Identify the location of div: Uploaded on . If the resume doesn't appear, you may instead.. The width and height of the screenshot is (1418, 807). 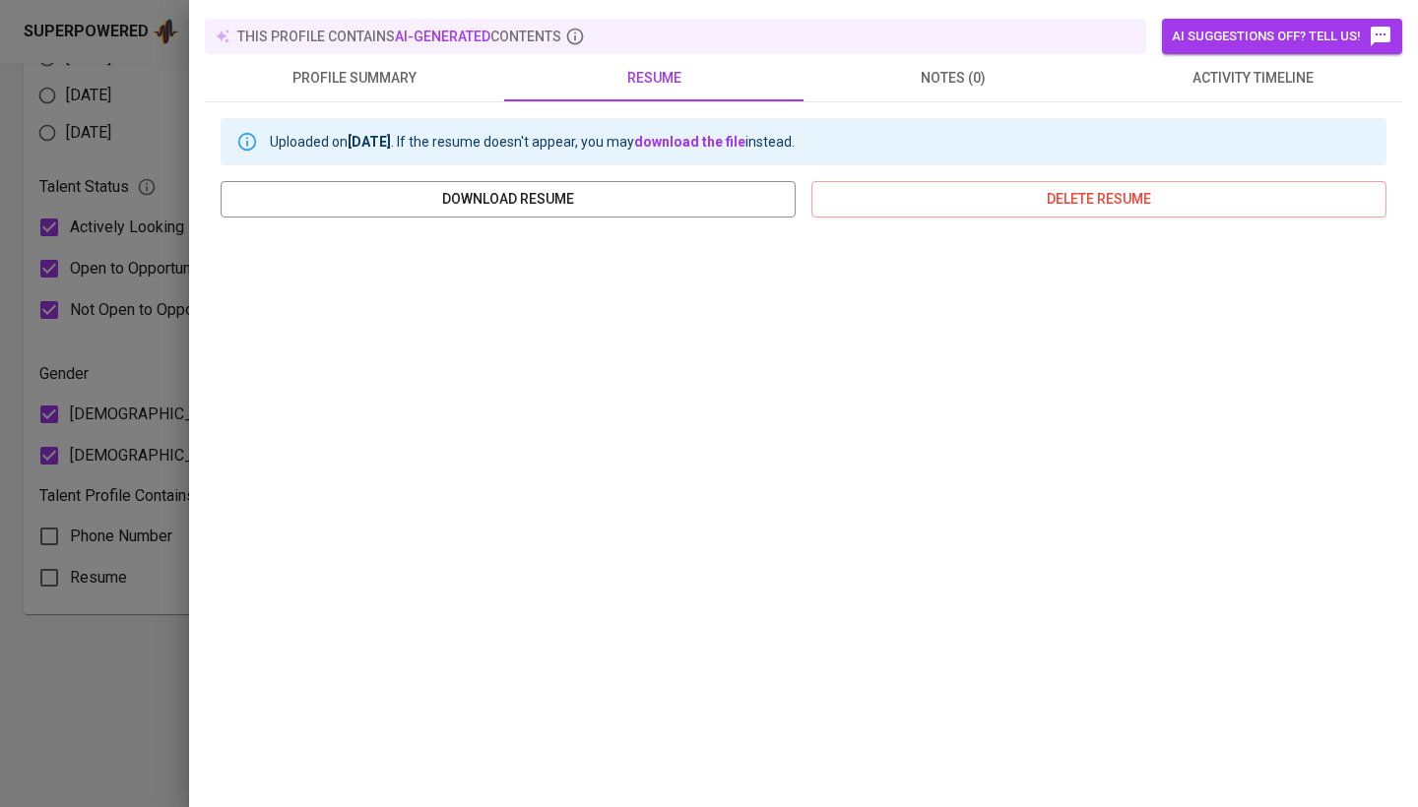
(532, 142).